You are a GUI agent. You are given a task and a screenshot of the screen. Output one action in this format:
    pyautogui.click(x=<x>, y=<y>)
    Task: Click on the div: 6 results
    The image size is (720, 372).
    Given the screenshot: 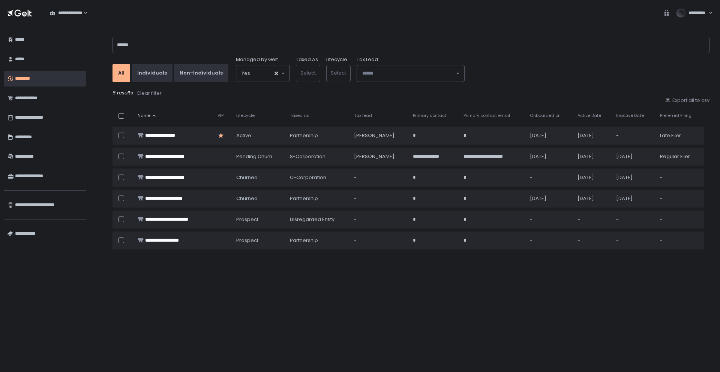 What is the action you would take?
    pyautogui.click(x=411, y=93)
    